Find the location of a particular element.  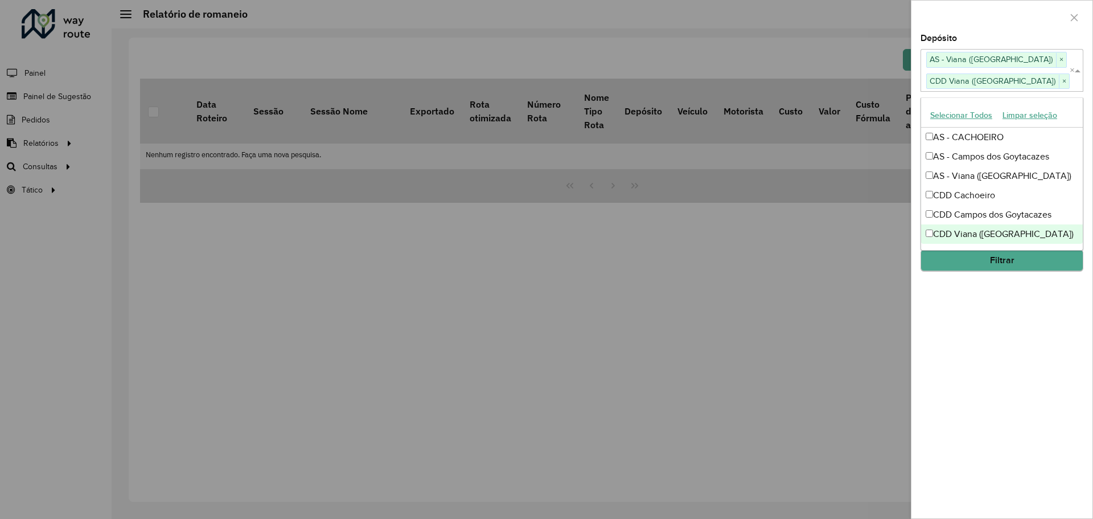

button: Selecionar Todos is located at coordinates (961, 115).